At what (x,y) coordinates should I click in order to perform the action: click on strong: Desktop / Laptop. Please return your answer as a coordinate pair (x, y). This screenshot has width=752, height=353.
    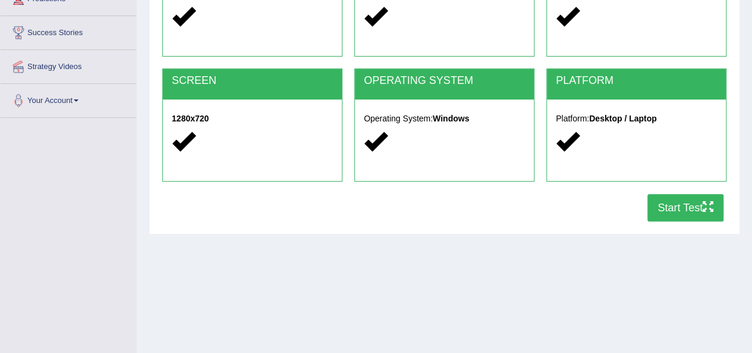
    Looking at the image, I should click on (623, 118).